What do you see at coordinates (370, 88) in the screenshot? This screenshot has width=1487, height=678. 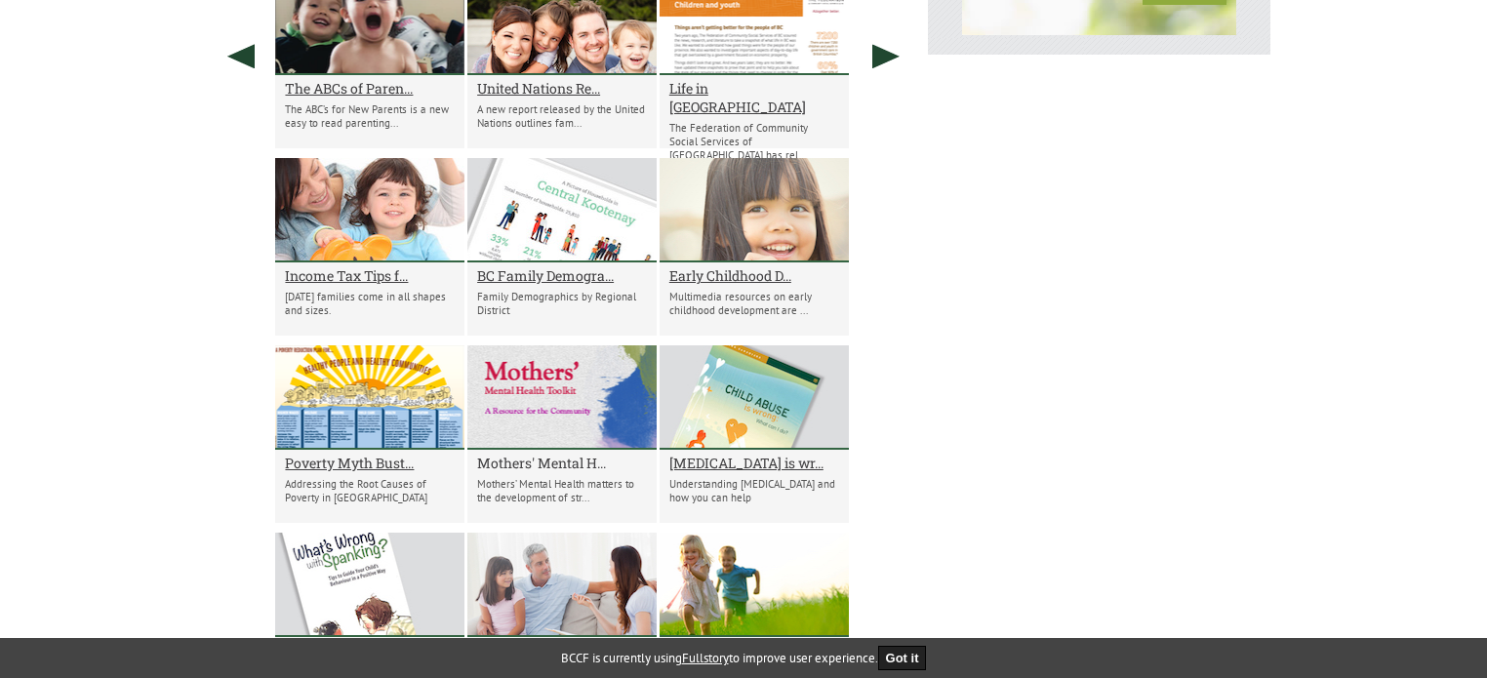 I see `h2: The ABCs of Paren...` at bounding box center [370, 88].